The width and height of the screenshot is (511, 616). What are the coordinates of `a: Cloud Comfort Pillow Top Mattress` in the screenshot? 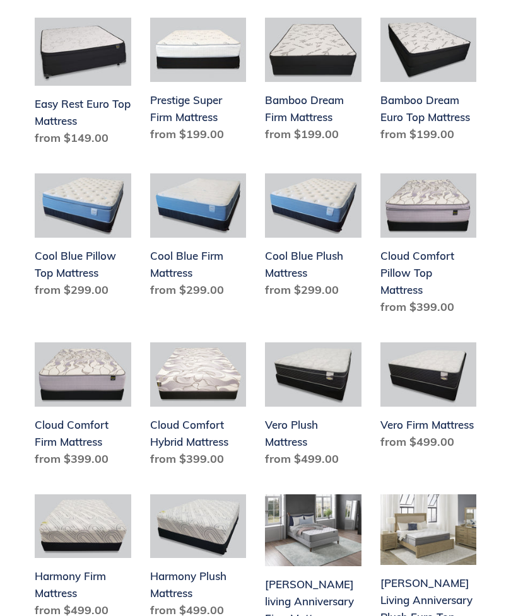 It's located at (428, 247).